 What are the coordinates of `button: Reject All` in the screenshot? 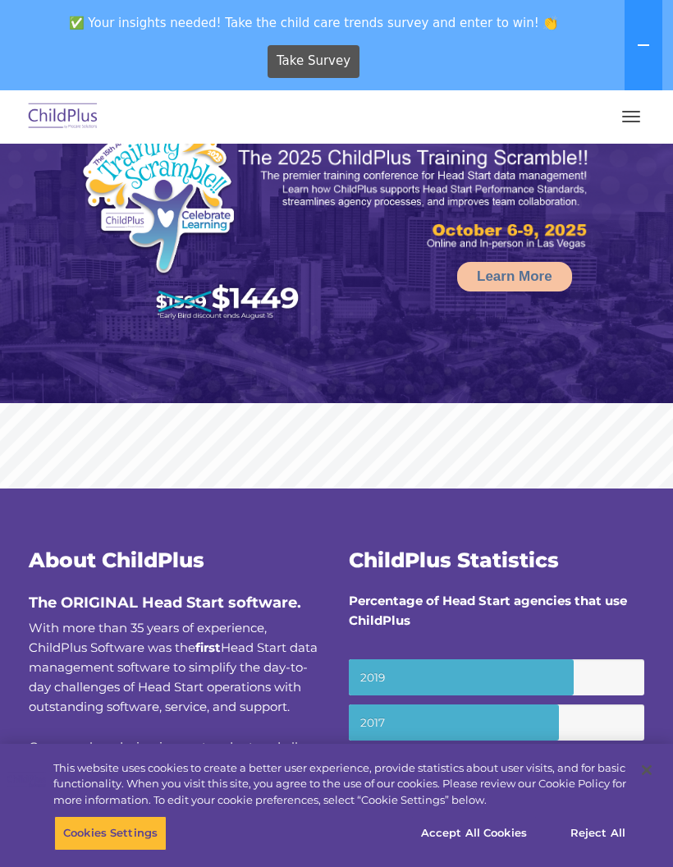 It's located at (597, 833).